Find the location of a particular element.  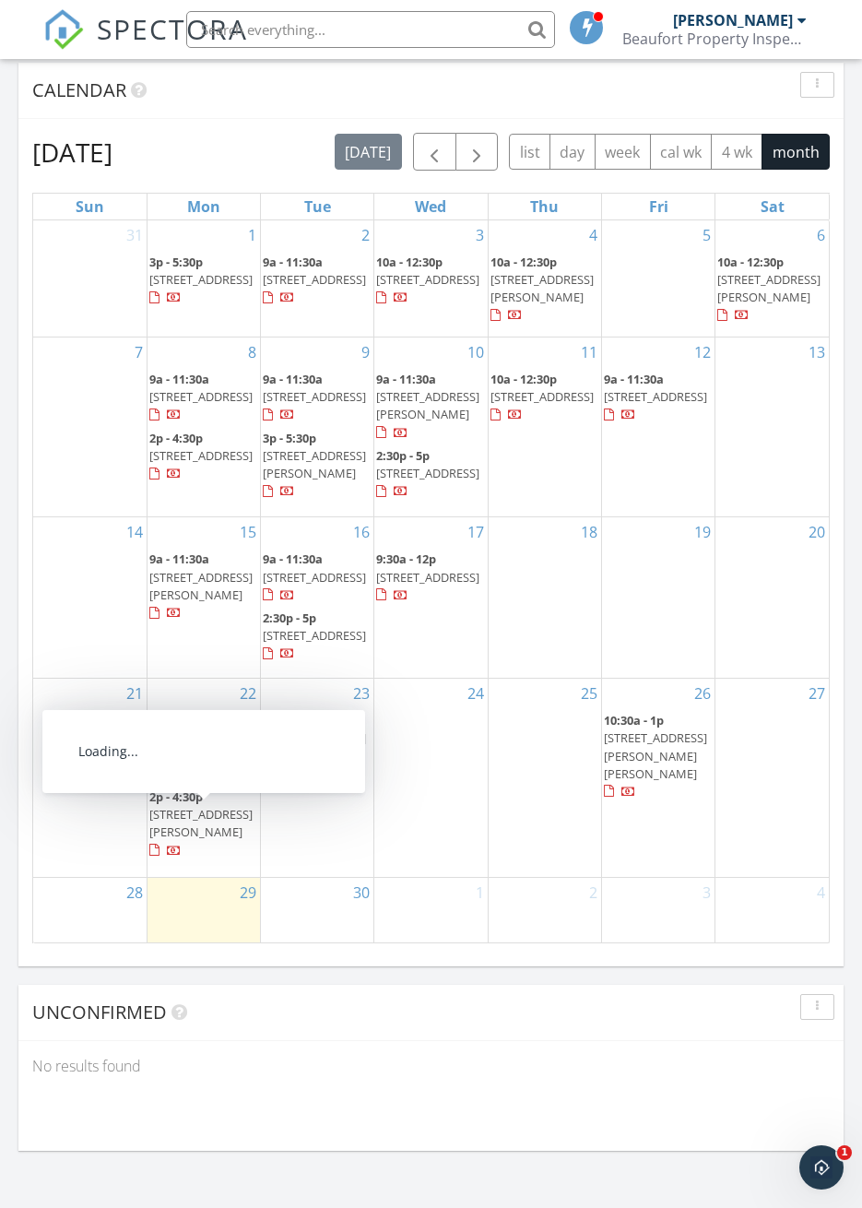

a: Go to September 16, 2025 is located at coordinates (361, 532).